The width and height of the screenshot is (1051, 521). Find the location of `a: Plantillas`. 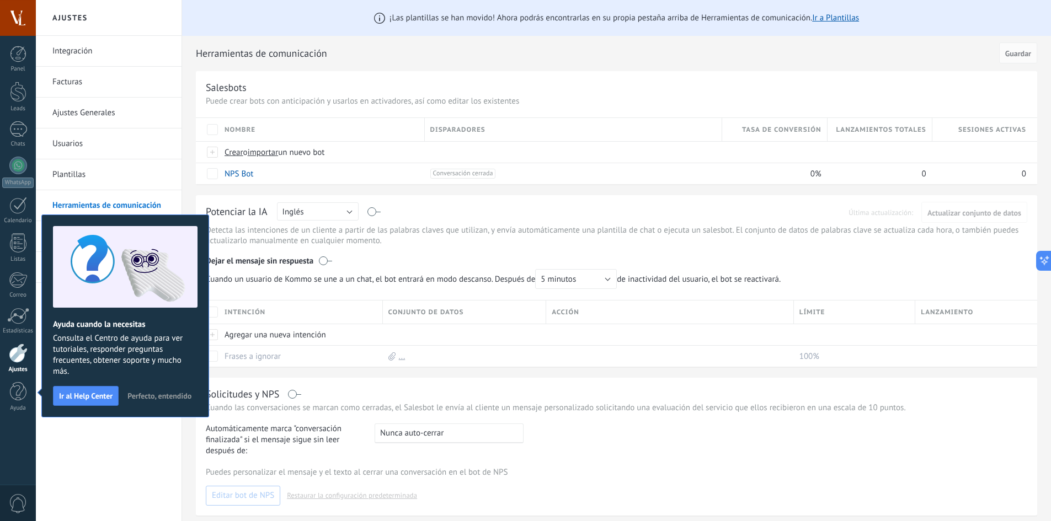

a: Plantillas is located at coordinates (111, 175).